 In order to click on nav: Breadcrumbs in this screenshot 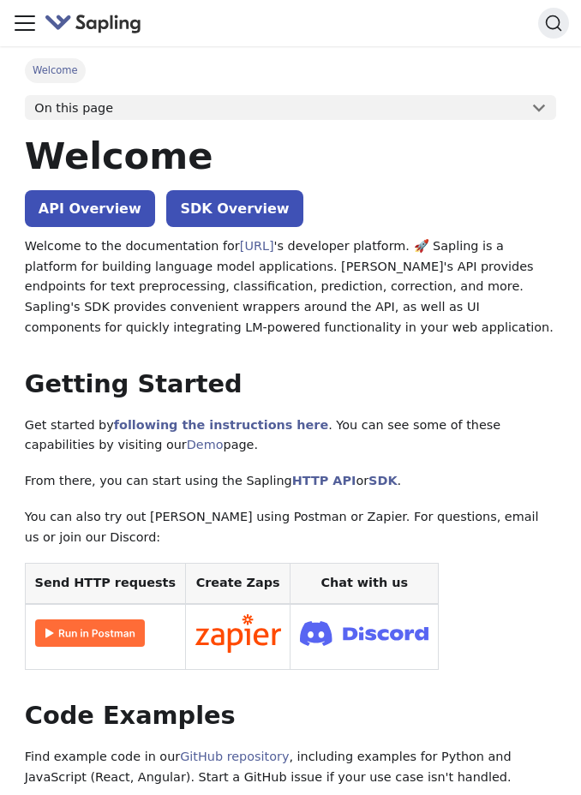, I will do `click(290, 70)`.